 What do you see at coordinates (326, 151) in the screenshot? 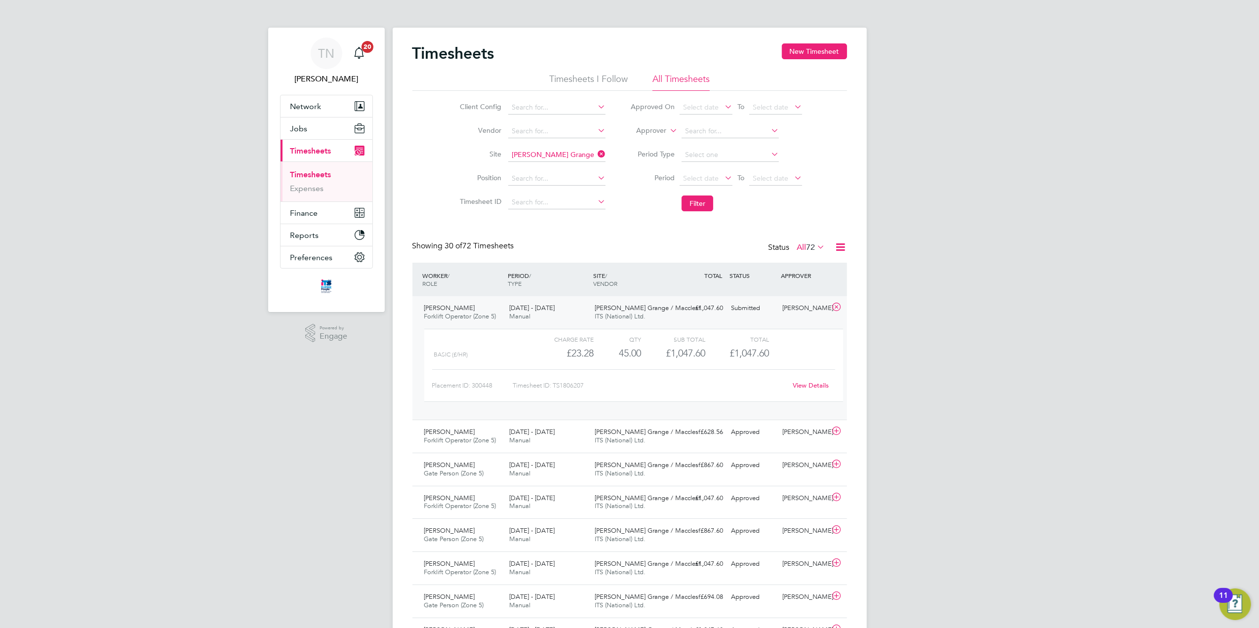
I see `button: Timesheets` at bounding box center [326, 151].